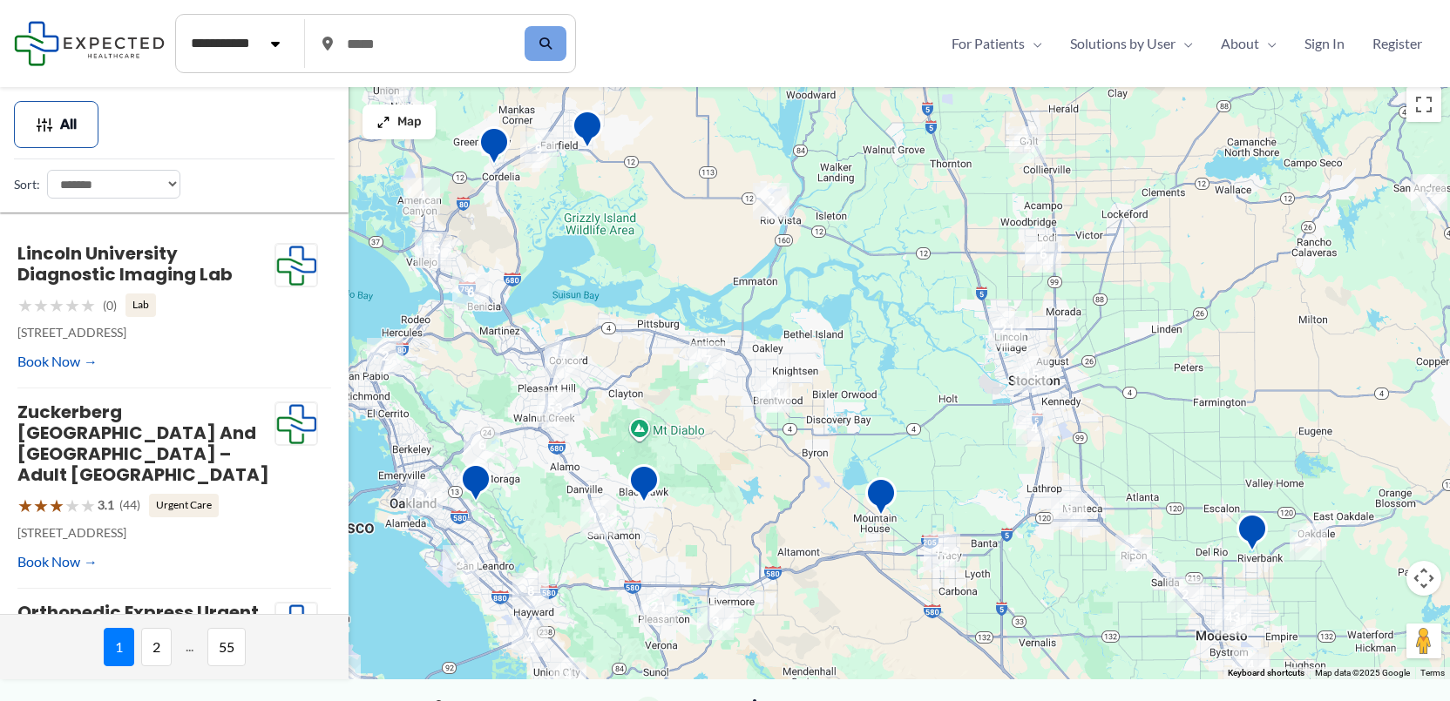  I want to click on a: Solutions by UserMenu Toggle, so click(1131, 44).